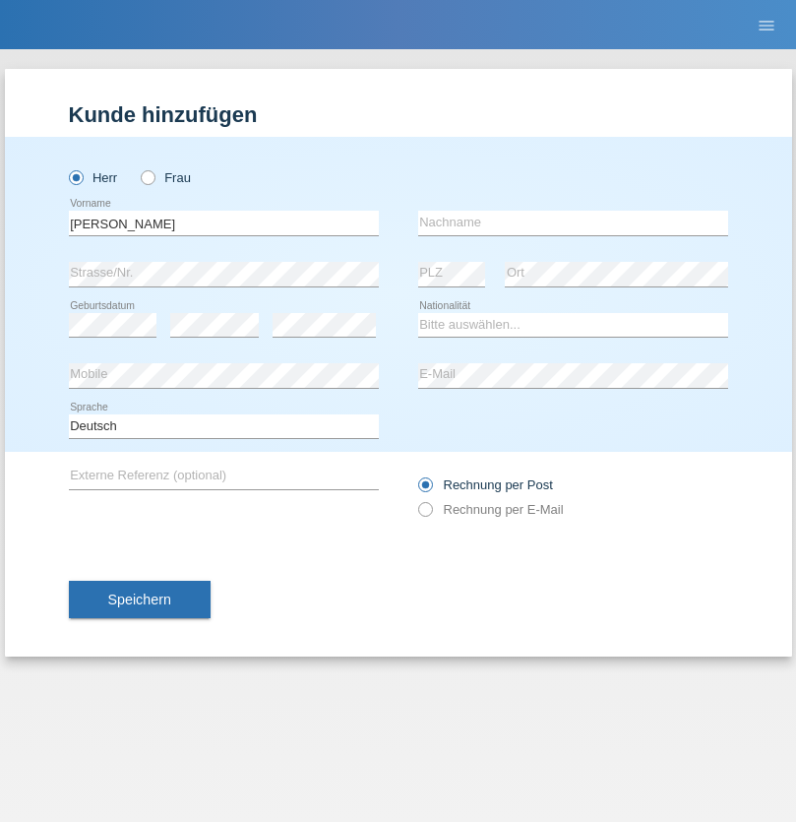 This screenshot has width=796, height=822. I want to click on a: menu, so click(766, 25).